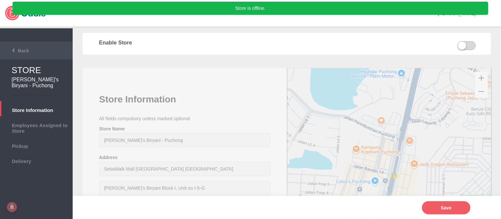 Image resolution: width=501 pixels, height=219 pixels. Describe the element at coordinates (446, 208) in the screenshot. I see `button: Save` at that location.